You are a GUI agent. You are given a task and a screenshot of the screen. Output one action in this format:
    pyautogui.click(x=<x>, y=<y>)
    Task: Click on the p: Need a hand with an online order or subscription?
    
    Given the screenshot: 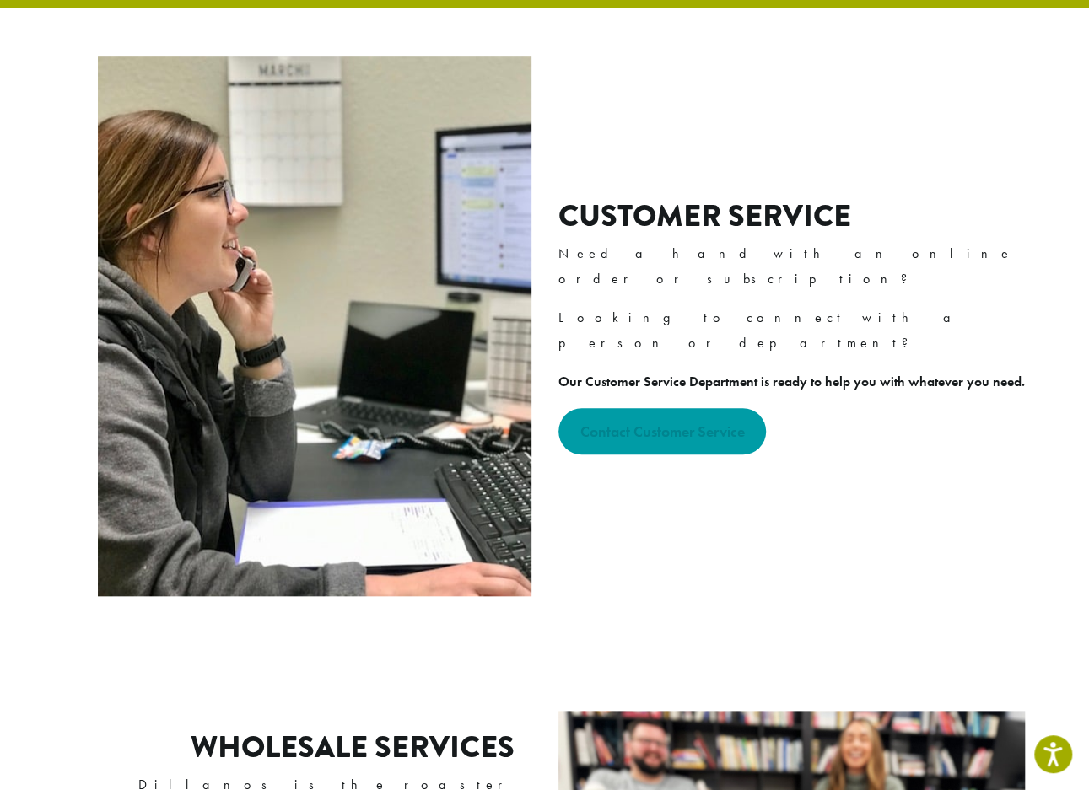 What is the action you would take?
    pyautogui.click(x=798, y=267)
    